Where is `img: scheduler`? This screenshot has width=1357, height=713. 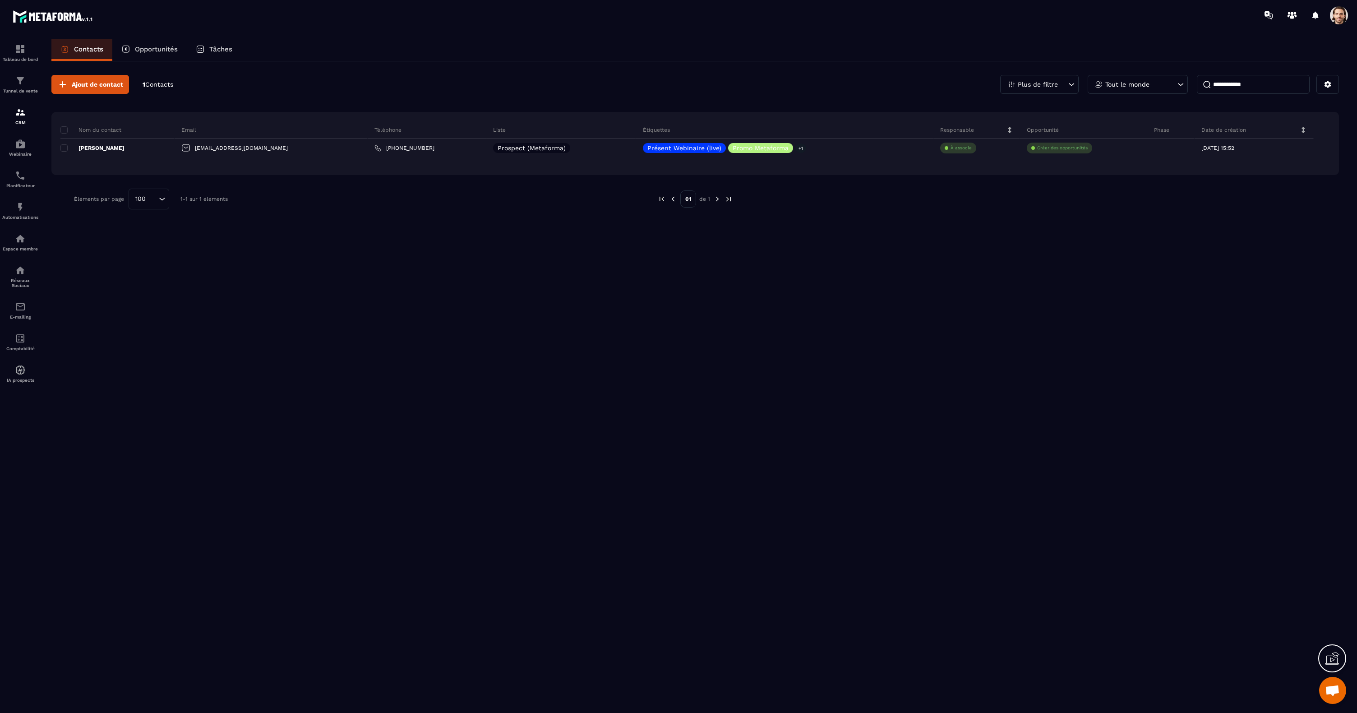
img: scheduler is located at coordinates (20, 175).